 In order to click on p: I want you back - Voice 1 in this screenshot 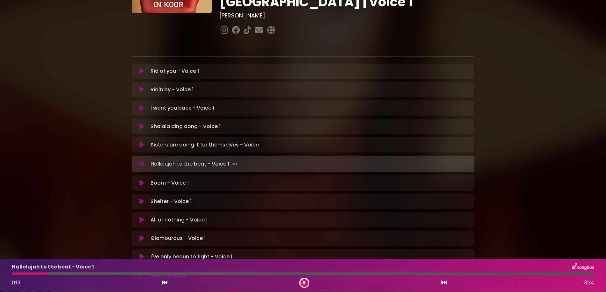, I will do `click(182, 108)`.